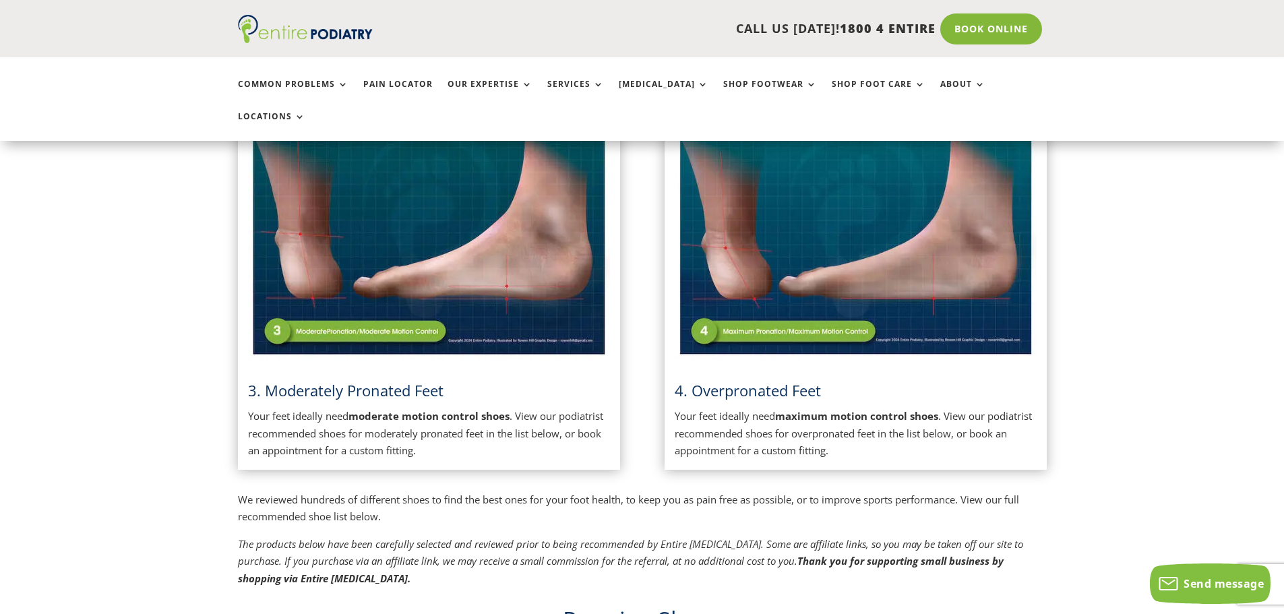 Image resolution: width=1284 pixels, height=614 pixels. I want to click on img: logo (1), so click(305, 29).